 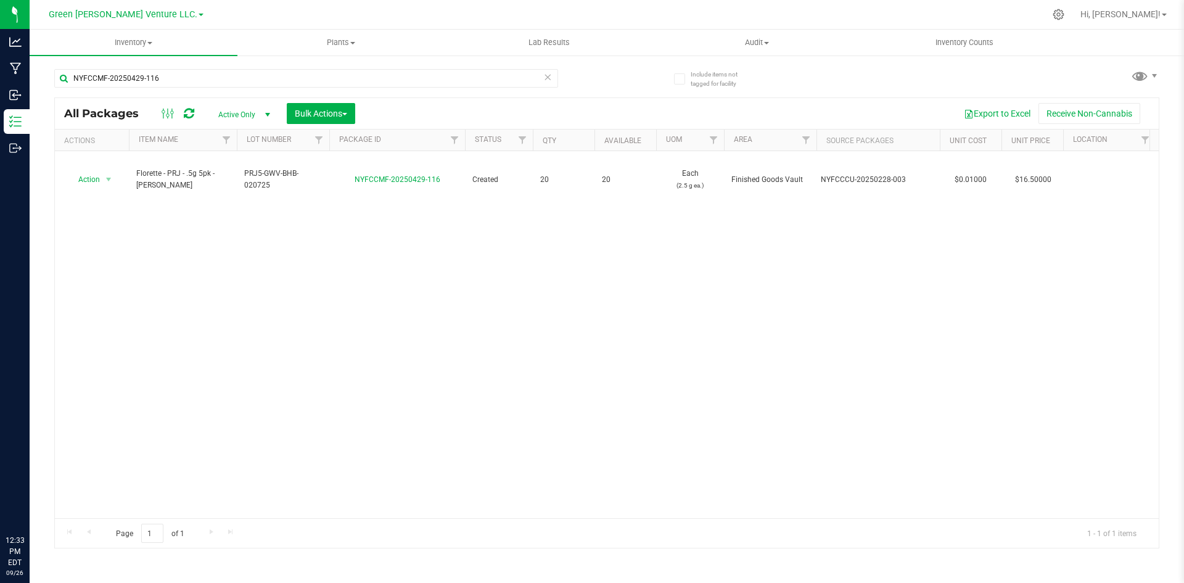 What do you see at coordinates (133, 43) in the screenshot?
I see `span: Inventory` at bounding box center [133, 43].